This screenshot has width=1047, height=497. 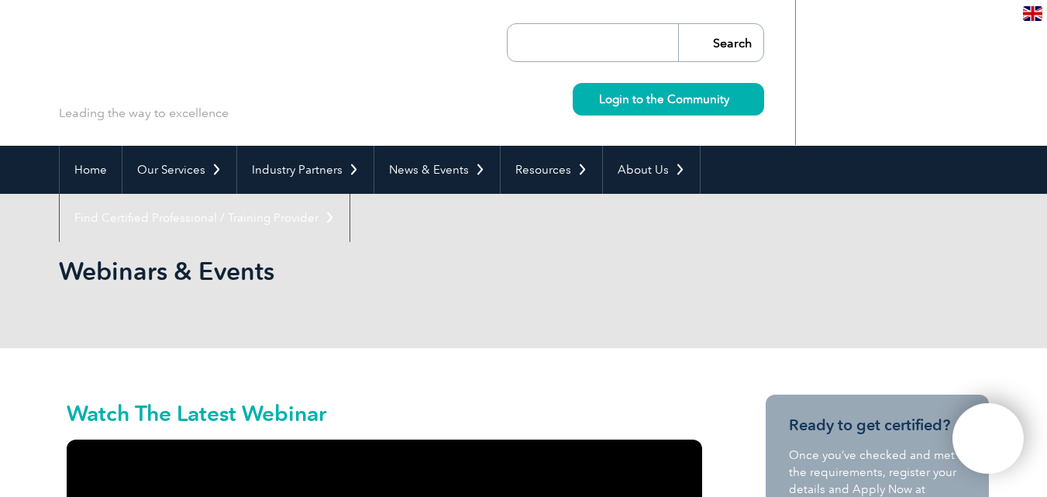 I want to click on img: svg+xml;nitro-empty-id=MzU4OjIyMw==-1;base64,PHN2ZyB2aWV3Qm94PSIwIDAgMTEgMTEiIHdpZHRoPSIxMSIgaGVp..., so click(x=733, y=98).